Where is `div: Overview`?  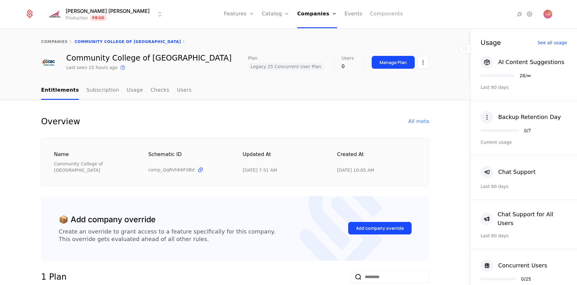 div: Overview is located at coordinates (61, 121).